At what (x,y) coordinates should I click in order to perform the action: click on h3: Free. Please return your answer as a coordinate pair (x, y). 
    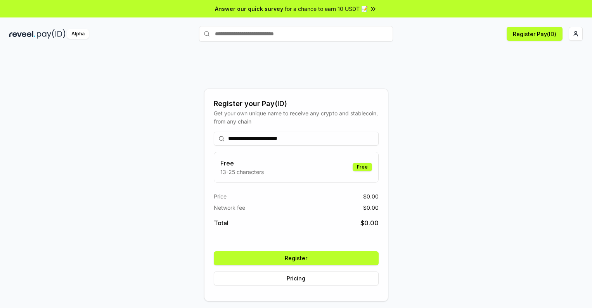
    Looking at the image, I should click on (242, 163).